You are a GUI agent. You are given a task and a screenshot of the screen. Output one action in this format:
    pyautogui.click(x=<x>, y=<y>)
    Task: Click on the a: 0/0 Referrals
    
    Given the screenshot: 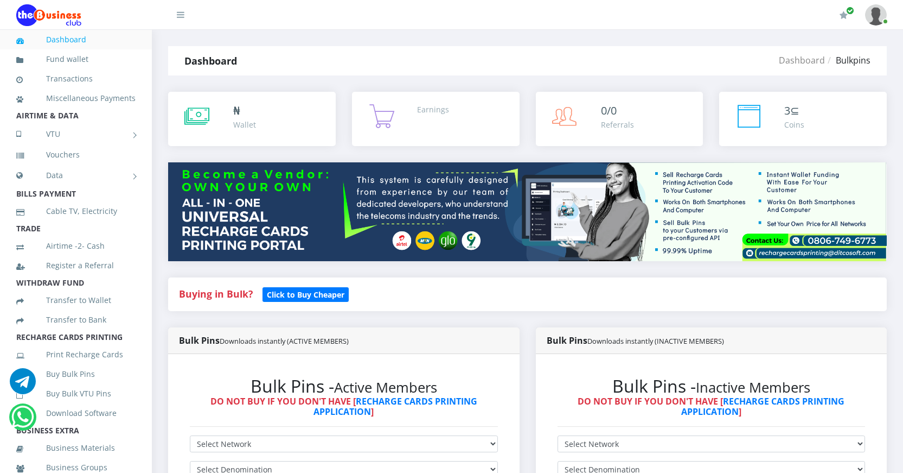 What is the action you would take?
    pyautogui.click(x=620, y=119)
    